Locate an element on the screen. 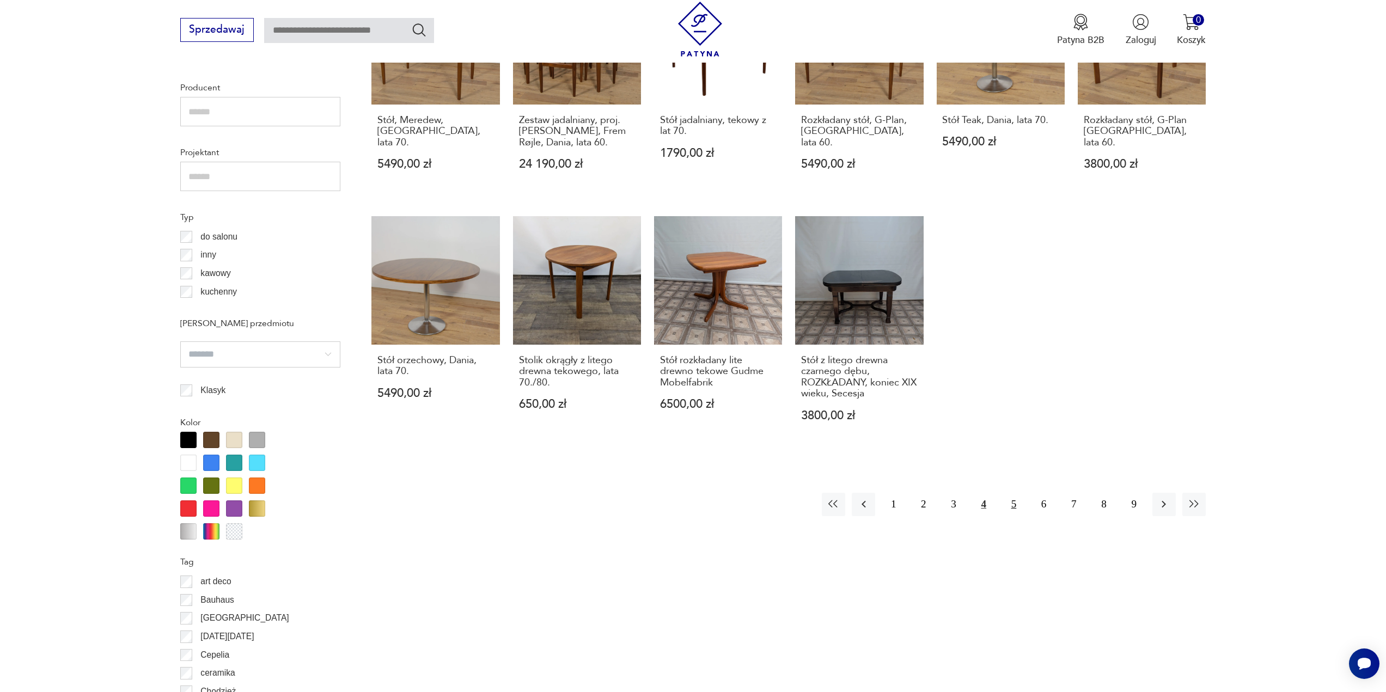 Image resolution: width=1386 pixels, height=692 pixels. button: 2 is located at coordinates (923, 504).